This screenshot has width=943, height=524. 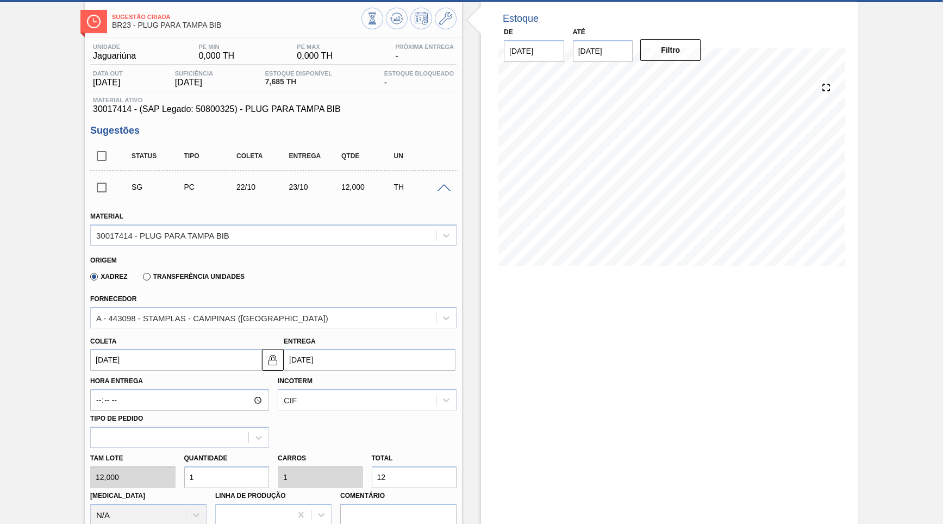 I want to click on button: Atualizar Gráfico, so click(x=397, y=18).